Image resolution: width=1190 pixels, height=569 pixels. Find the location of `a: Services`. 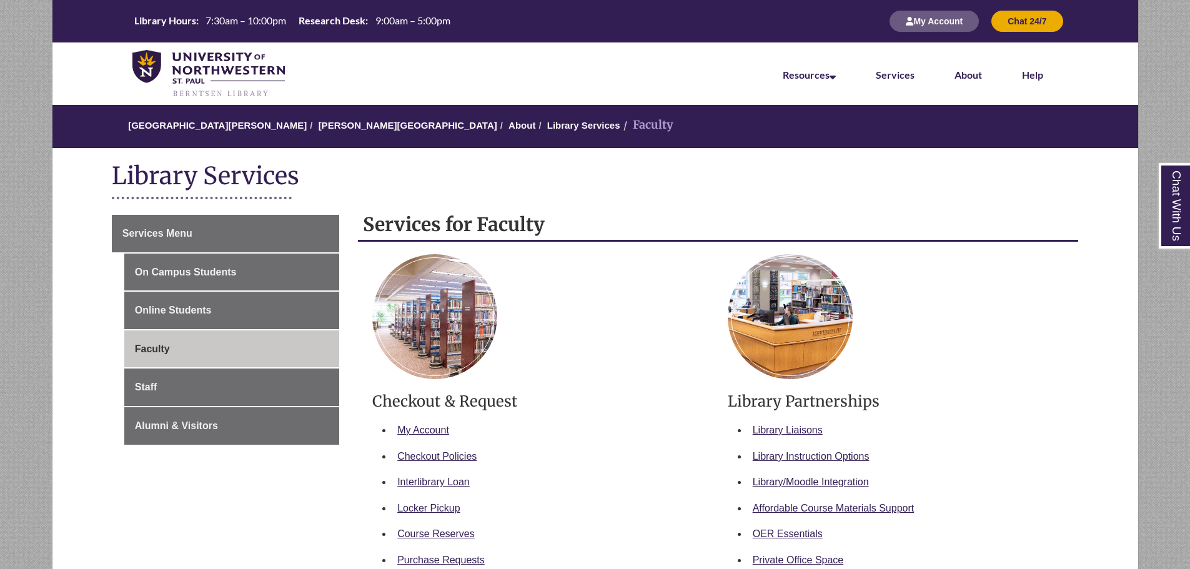

a: Services is located at coordinates (895, 74).